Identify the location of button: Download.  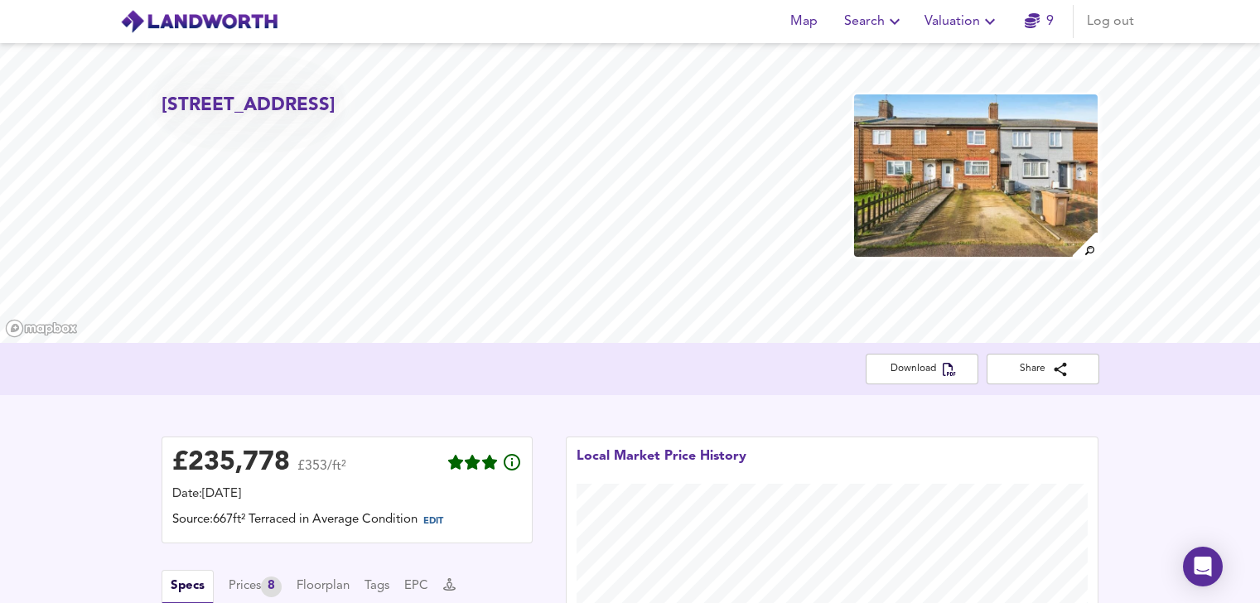
(922, 369).